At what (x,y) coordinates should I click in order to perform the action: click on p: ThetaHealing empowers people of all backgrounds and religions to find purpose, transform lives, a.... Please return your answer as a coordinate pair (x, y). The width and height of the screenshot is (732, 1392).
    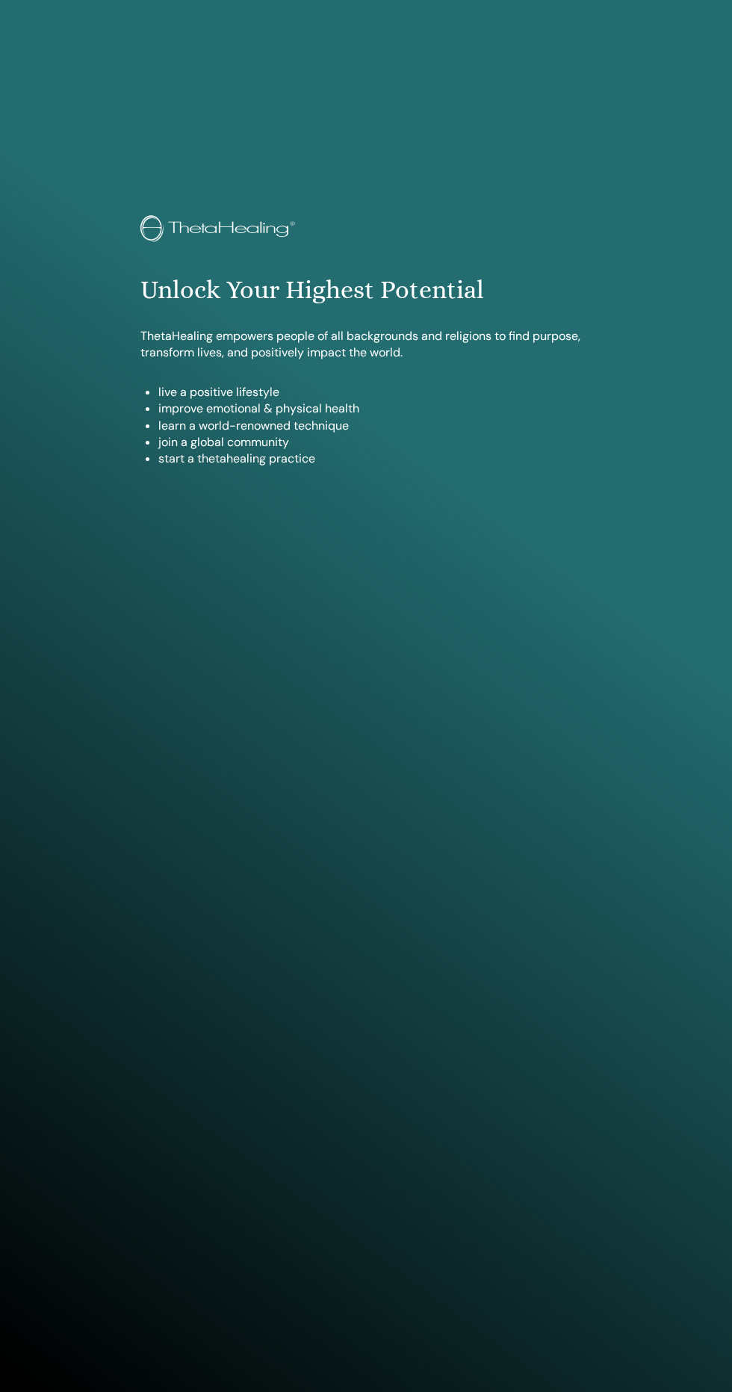
    Looking at the image, I should click on (365, 344).